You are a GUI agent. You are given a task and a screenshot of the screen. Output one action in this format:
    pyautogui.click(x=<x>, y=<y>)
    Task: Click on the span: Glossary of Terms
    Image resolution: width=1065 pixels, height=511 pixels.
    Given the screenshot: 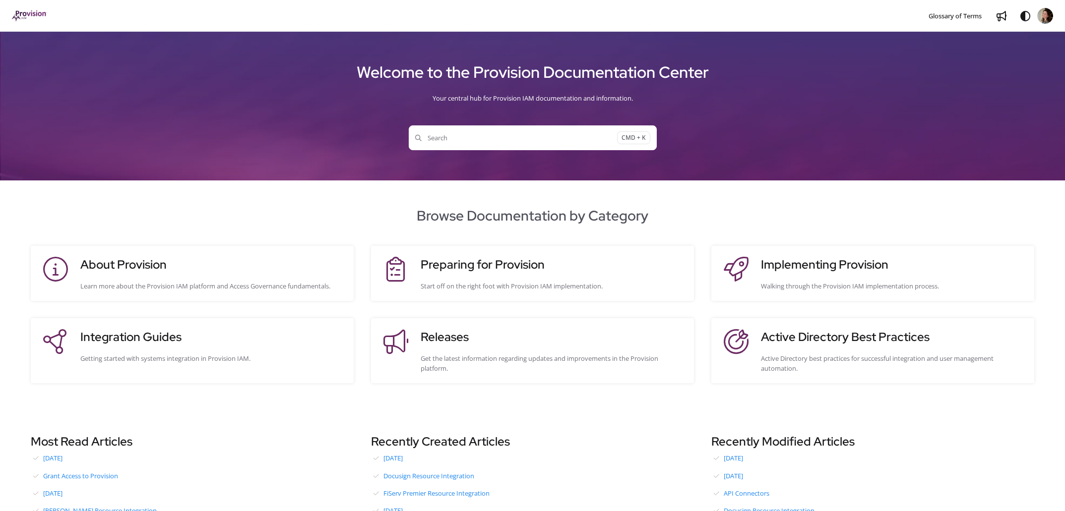 What is the action you would take?
    pyautogui.click(x=955, y=16)
    